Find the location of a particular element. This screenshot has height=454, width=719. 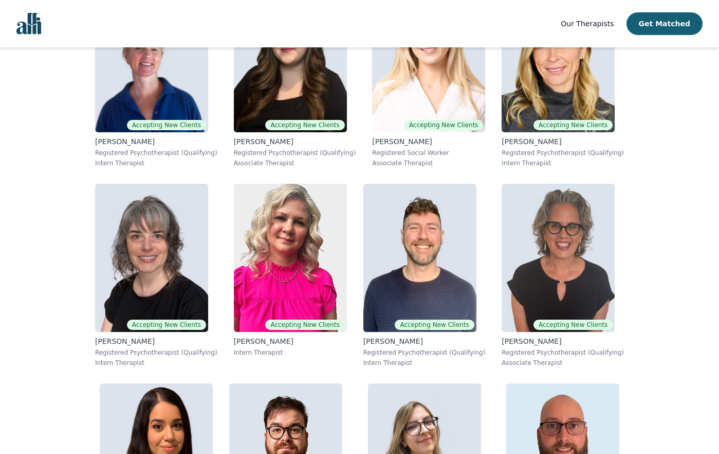

img: Ryan_Davis is located at coordinates (420, 258).